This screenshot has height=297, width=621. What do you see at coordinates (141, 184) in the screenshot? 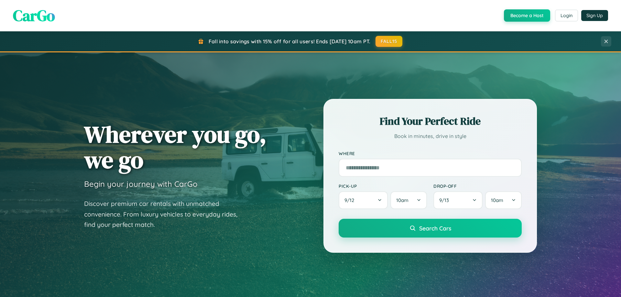
I see `h3: Begin your journey with CarGo` at bounding box center [141, 184].